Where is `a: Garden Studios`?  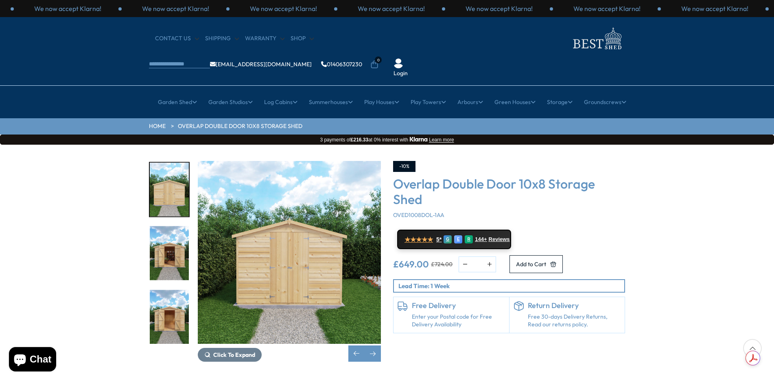
a: Garden Studios is located at coordinates (230, 102).